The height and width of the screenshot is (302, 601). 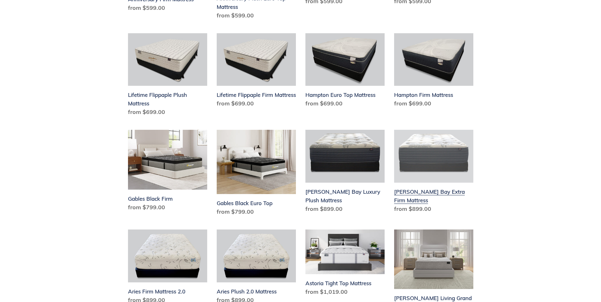 I want to click on a: Chadwick Bay Extra Firm Mattress, so click(x=433, y=173).